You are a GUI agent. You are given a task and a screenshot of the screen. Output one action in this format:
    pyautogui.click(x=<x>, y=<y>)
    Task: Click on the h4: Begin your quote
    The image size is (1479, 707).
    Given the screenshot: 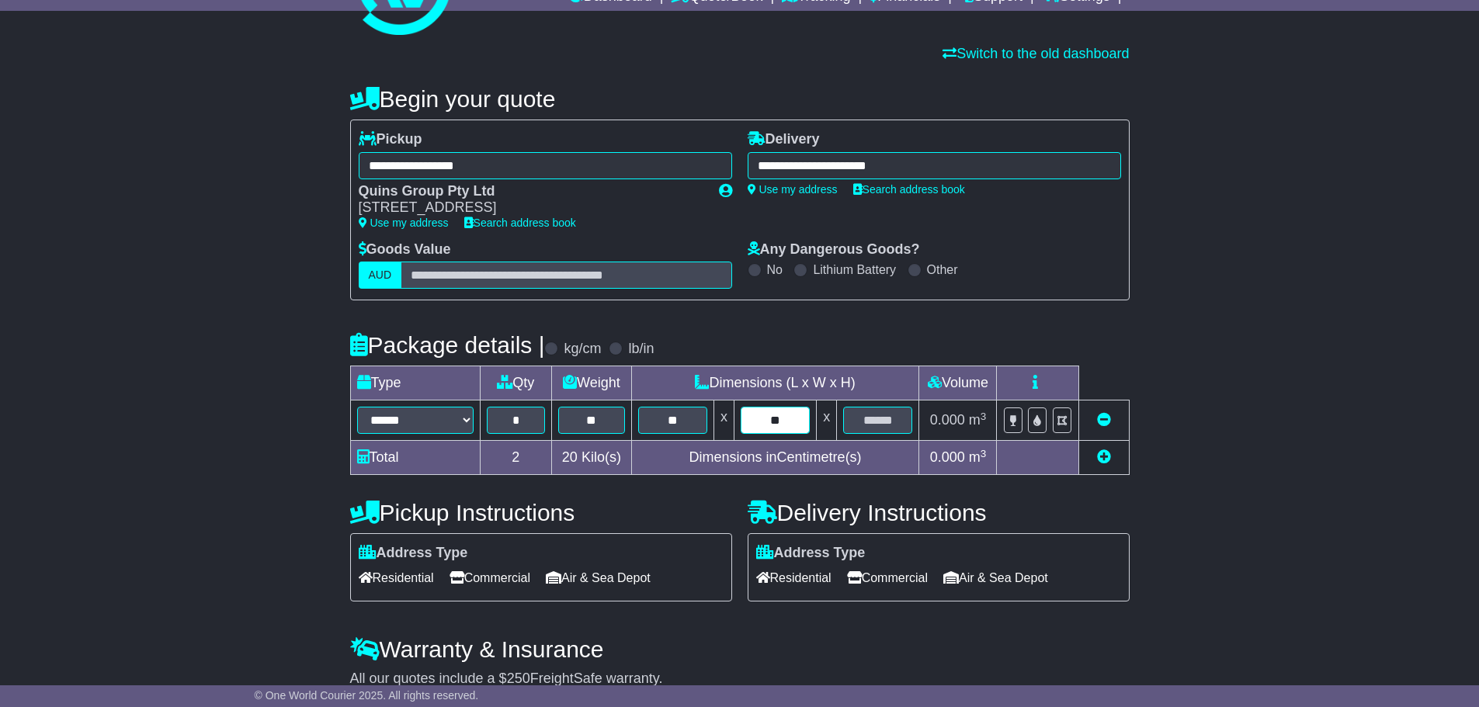 What is the action you would take?
    pyautogui.click(x=740, y=99)
    